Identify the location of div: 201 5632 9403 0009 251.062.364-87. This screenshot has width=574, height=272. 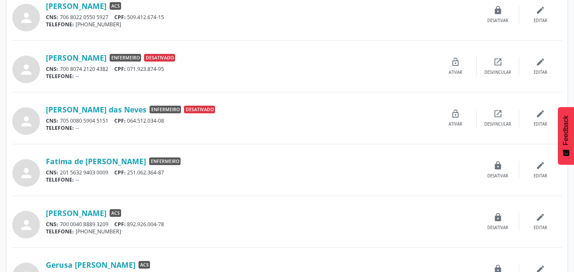
(261, 172).